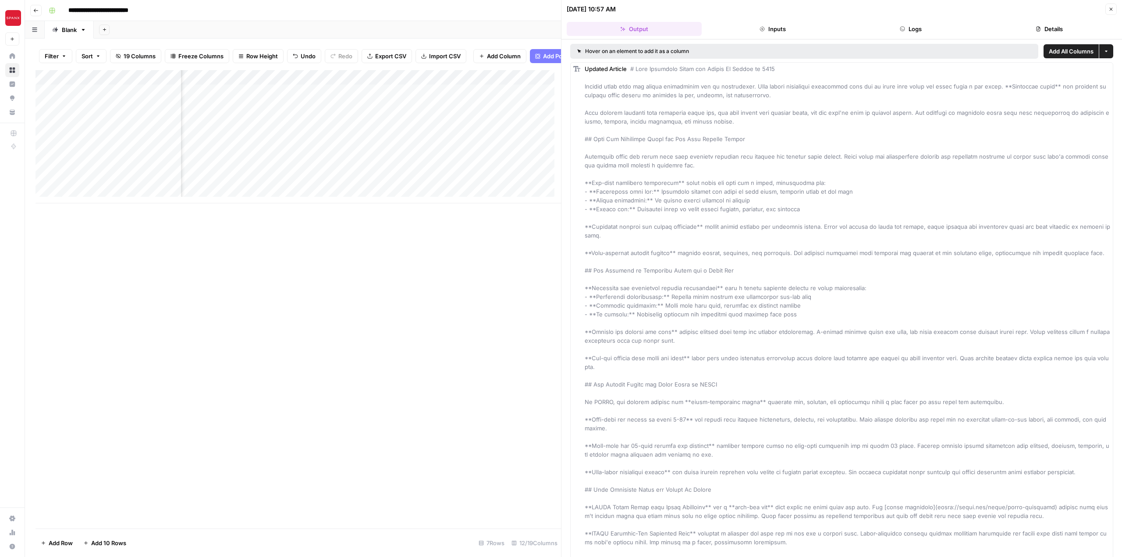  Describe the element at coordinates (61, 543) in the screenshot. I see `span: Add Row` at that location.